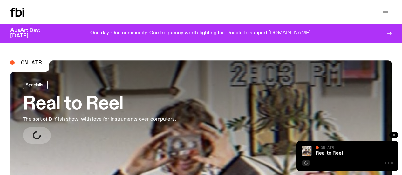 This screenshot has width=402, height=175. What do you see at coordinates (329, 153) in the screenshot?
I see `a: Real to Reel` at bounding box center [329, 153].